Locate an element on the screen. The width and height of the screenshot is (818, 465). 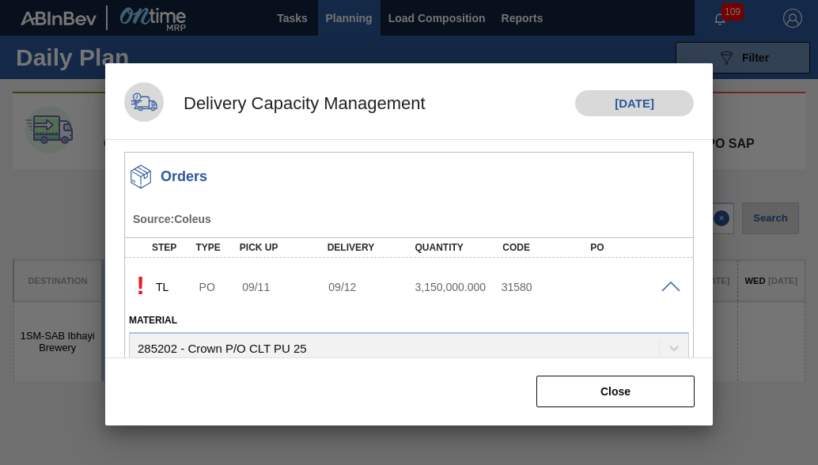
h1: Delivery Capacity Management is located at coordinates (294, 104).